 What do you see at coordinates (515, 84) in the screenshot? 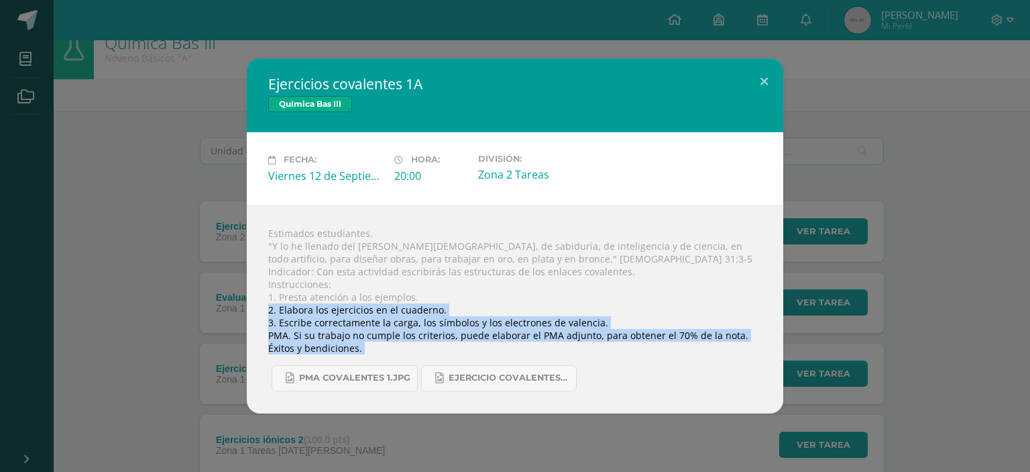
I see `h2: Ejercicios covalentes 1A` at bounding box center [515, 84].